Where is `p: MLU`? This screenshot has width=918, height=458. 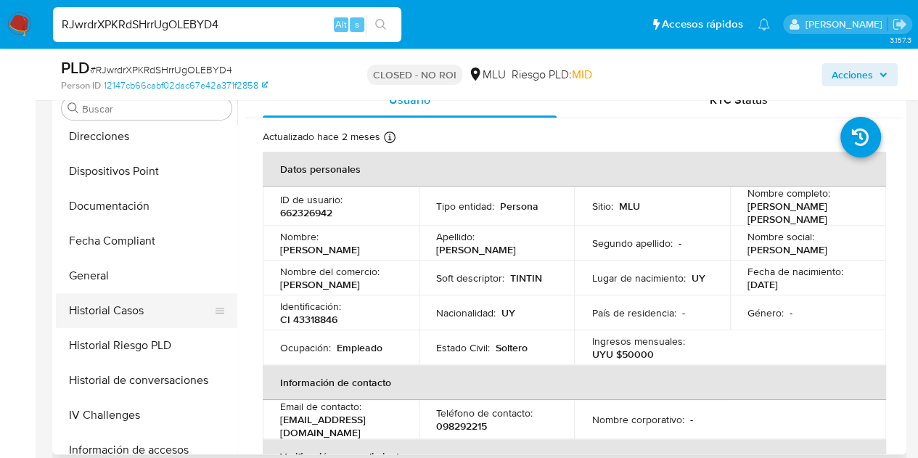 p: MLU is located at coordinates (628, 206).